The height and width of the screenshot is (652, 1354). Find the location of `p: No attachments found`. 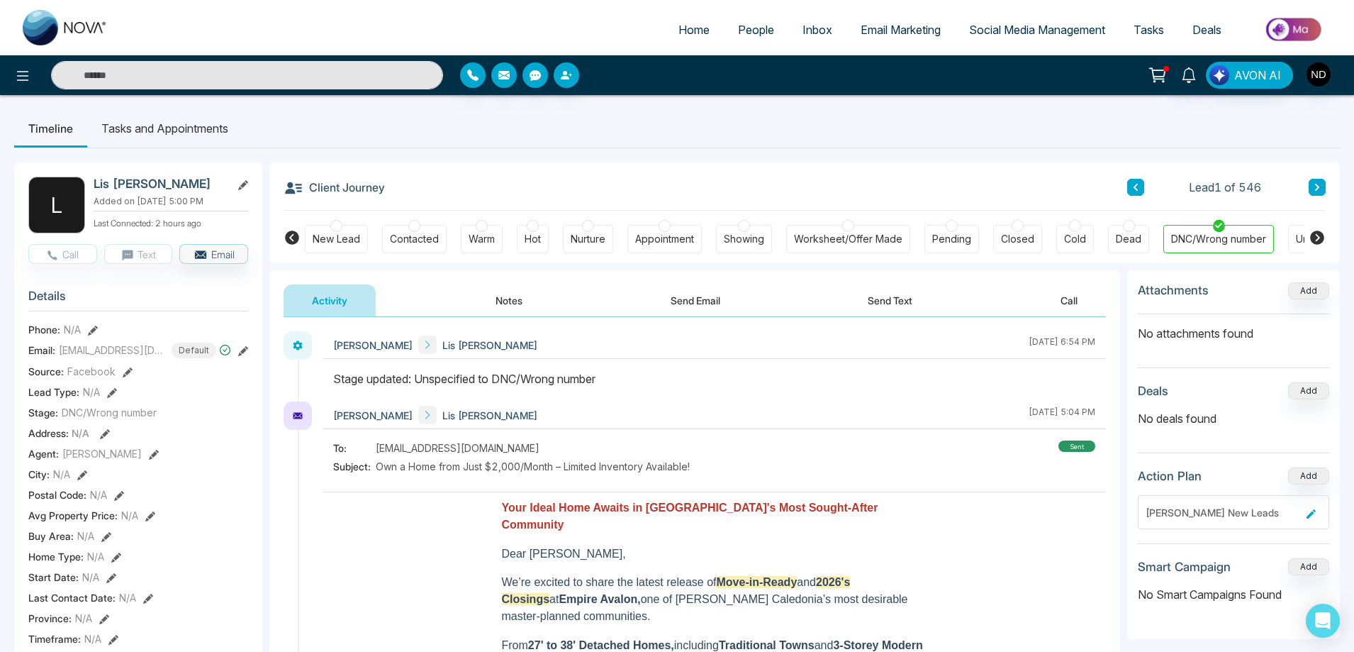

p: No attachments found is located at coordinates (1234, 328).